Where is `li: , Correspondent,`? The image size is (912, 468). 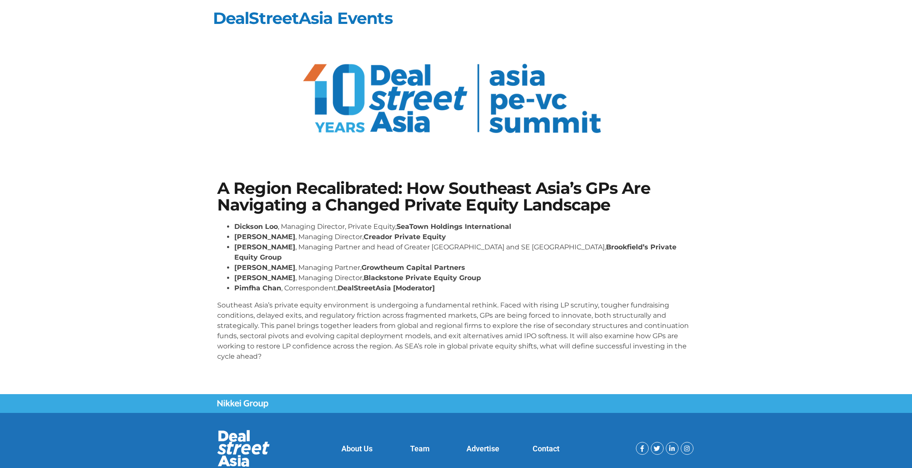
li: , Correspondent, is located at coordinates (465, 288).